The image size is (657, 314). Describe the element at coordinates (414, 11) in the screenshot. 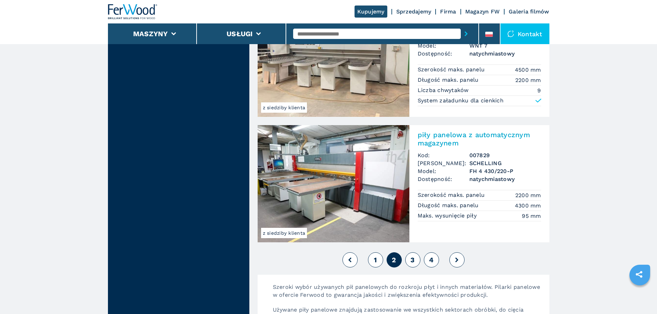

I see `a: Sprzedajemy` at that location.